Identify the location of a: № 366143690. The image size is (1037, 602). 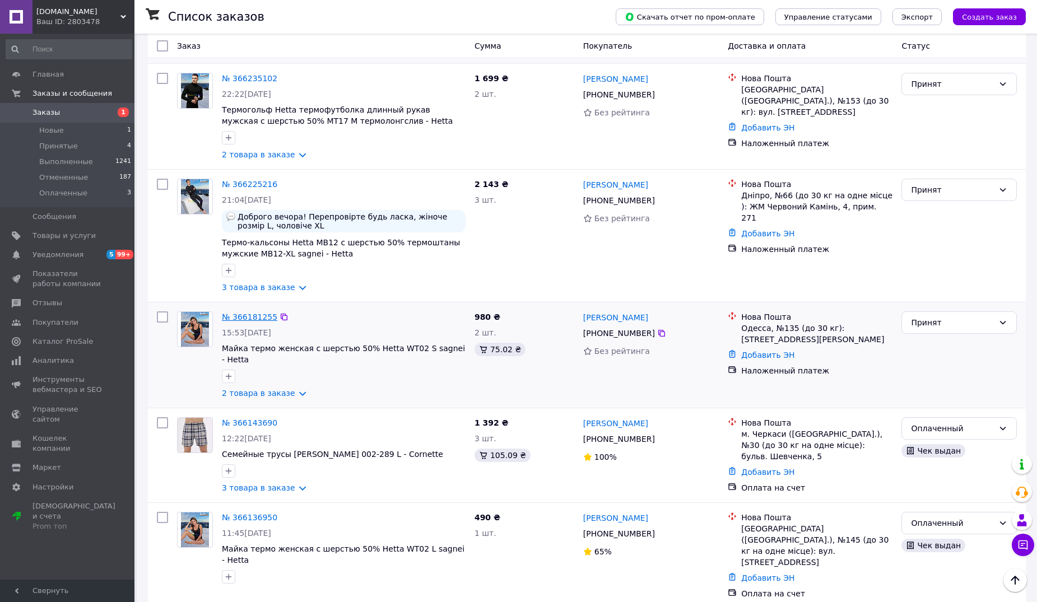
(249, 423).